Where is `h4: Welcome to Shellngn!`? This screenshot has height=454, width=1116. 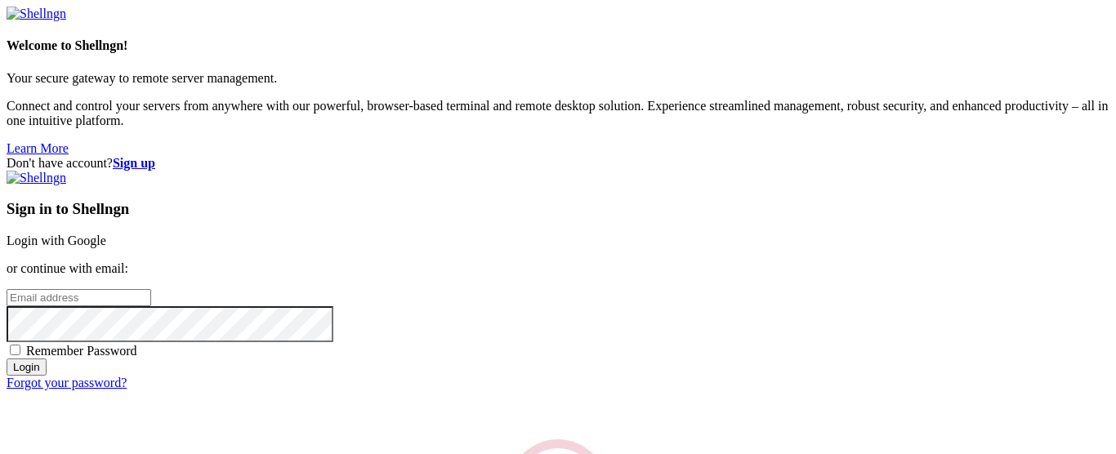 h4: Welcome to Shellngn! is located at coordinates (558, 46).